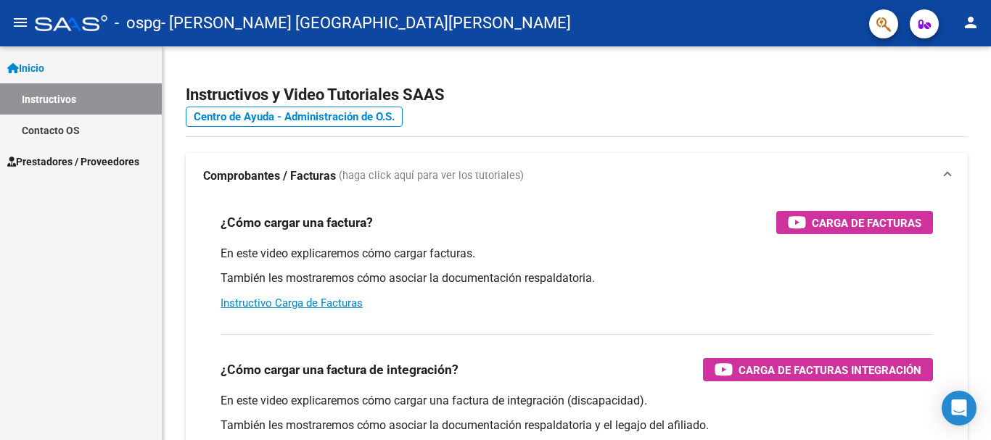  I want to click on a: Centro de Ayuda - Administración de O.S., so click(294, 117).